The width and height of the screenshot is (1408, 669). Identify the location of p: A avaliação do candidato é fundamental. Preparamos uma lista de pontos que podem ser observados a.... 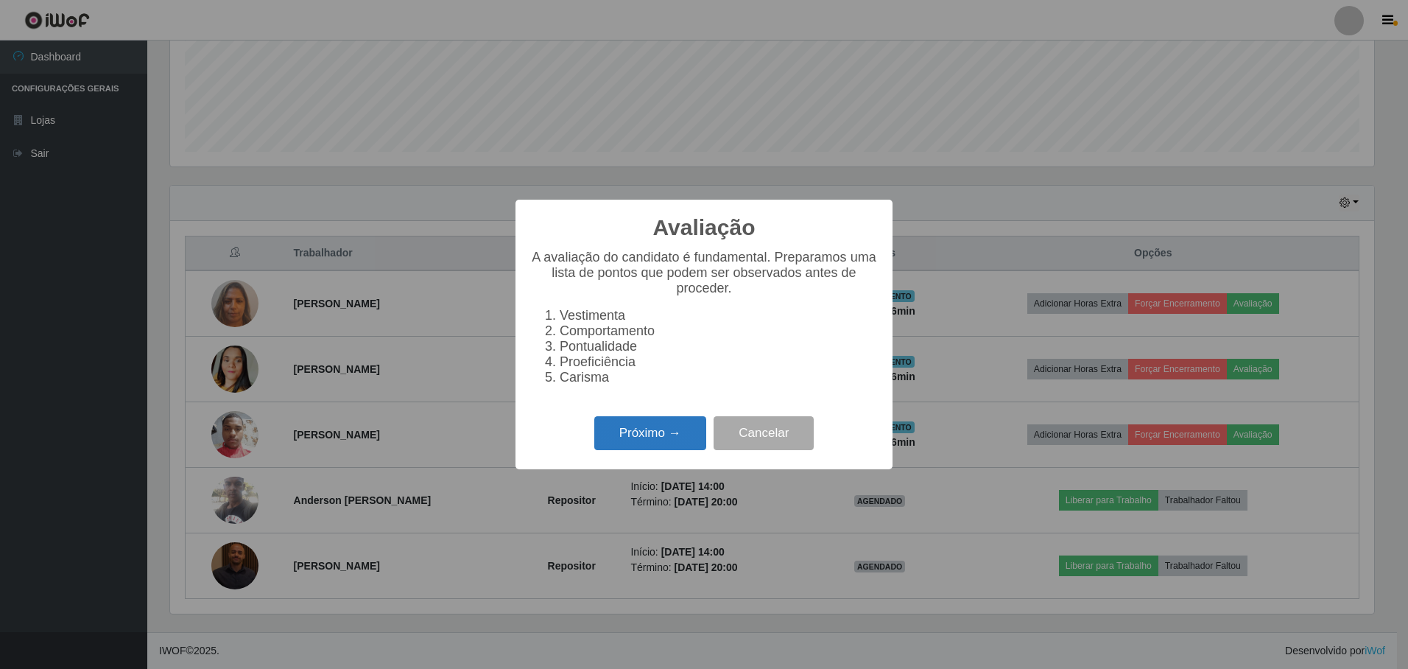
(704, 273).